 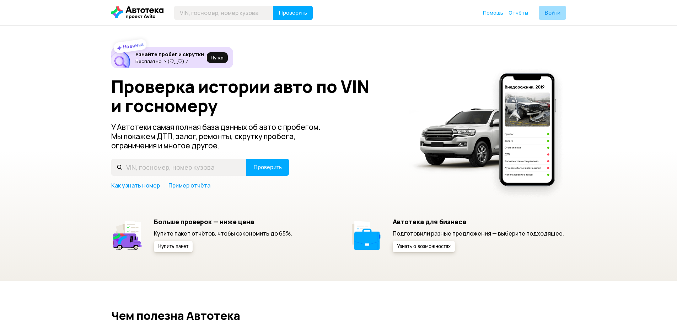 What do you see at coordinates (255, 96) in the screenshot?
I see `h1: Проверка истории авто по VIN и госномеру` at bounding box center [255, 96].